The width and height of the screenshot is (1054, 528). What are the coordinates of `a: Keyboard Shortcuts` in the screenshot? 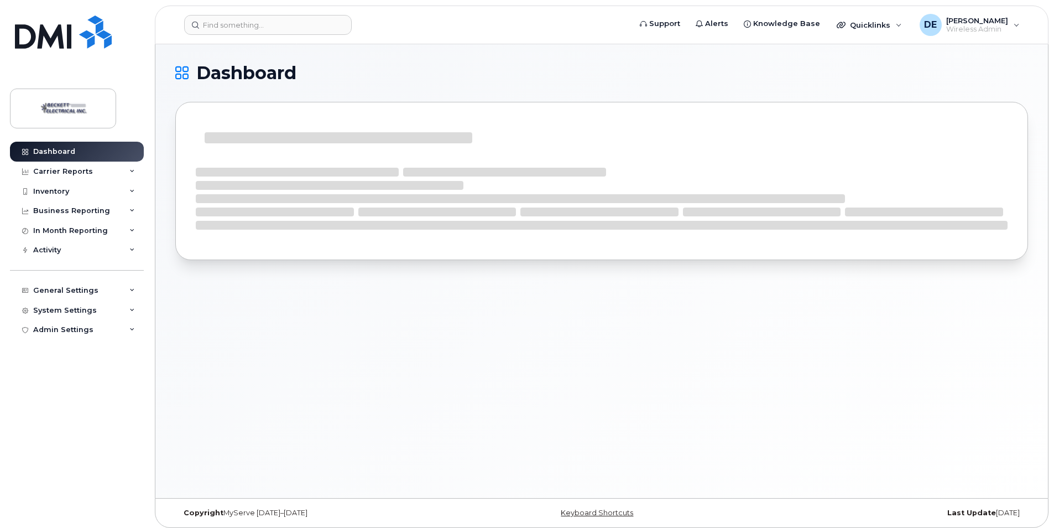 It's located at (597, 512).